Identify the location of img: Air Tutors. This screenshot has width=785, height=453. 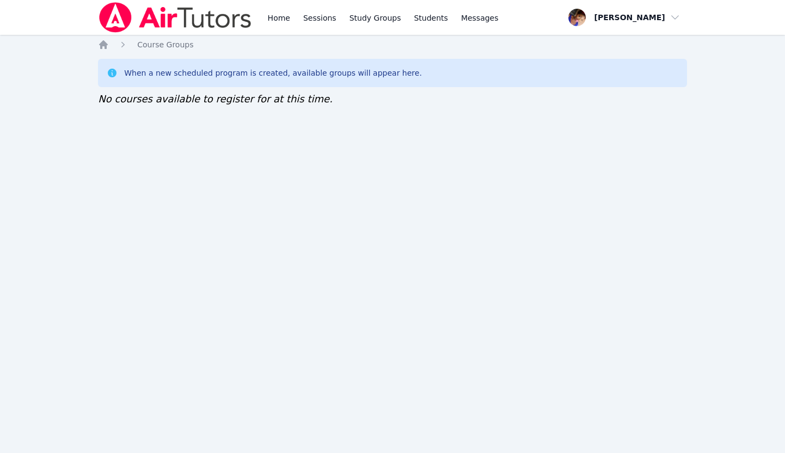
(175, 17).